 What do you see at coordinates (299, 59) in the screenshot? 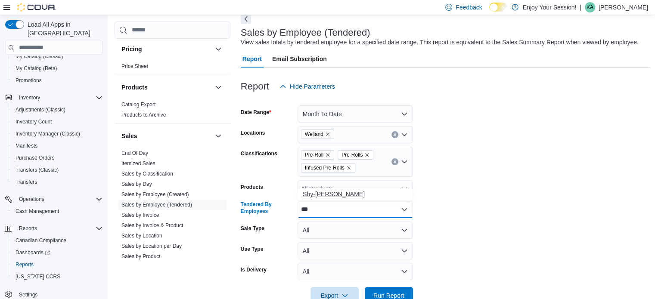
I see `span: Email Subscription` at bounding box center [299, 59].